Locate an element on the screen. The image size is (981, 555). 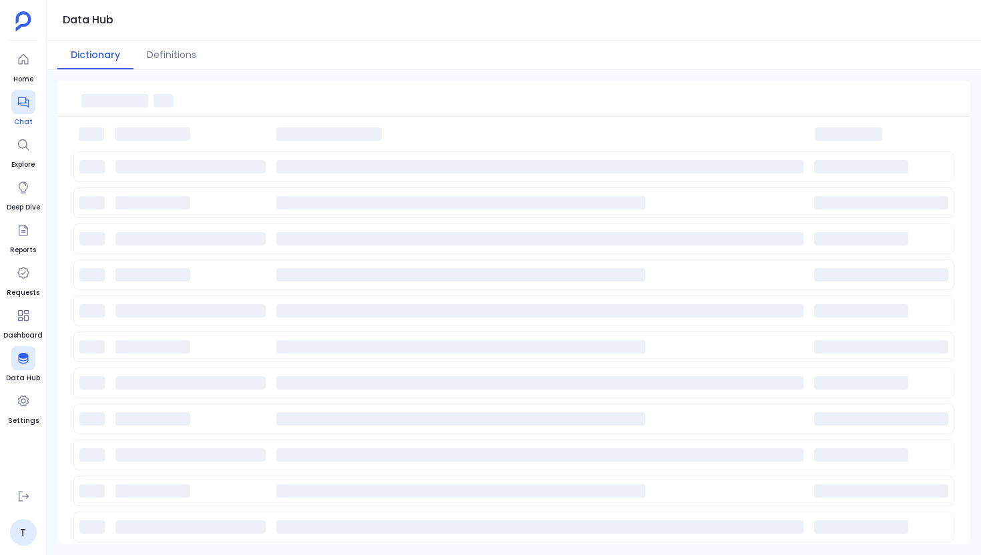
a: Data Hub is located at coordinates (23, 365).